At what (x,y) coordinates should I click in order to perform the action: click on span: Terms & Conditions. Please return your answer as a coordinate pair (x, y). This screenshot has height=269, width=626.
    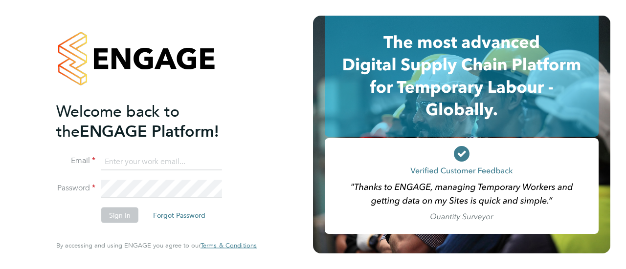
    Looking at the image, I should click on (228, 245).